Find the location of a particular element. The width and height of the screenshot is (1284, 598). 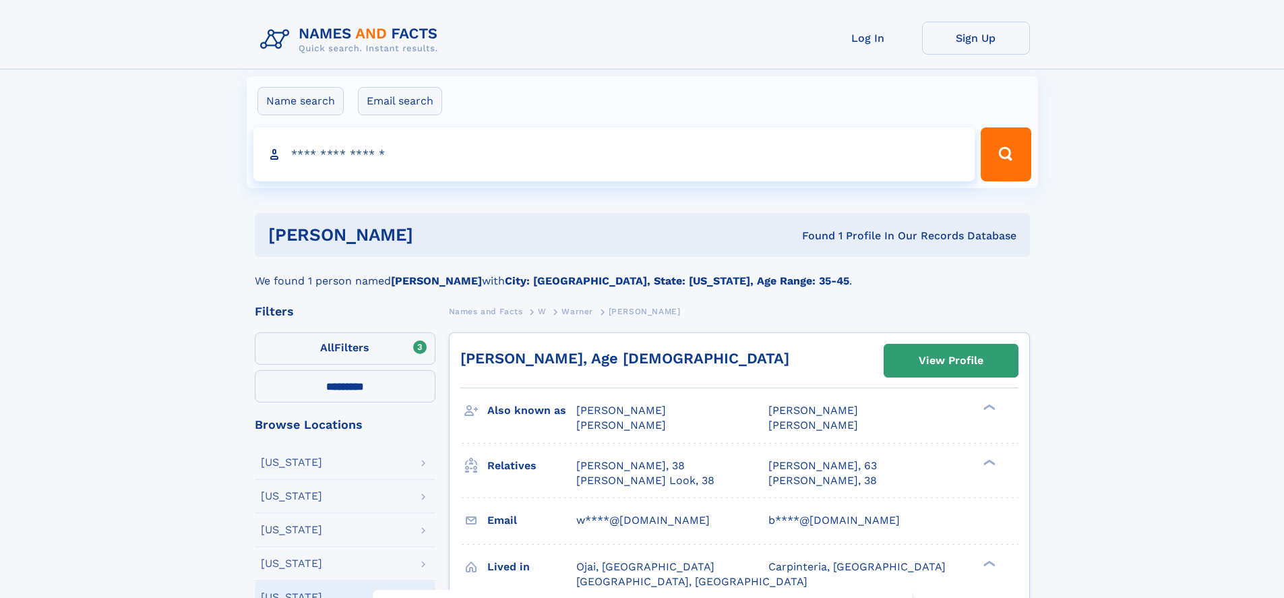

button: Search Button is located at coordinates (1005, 154).